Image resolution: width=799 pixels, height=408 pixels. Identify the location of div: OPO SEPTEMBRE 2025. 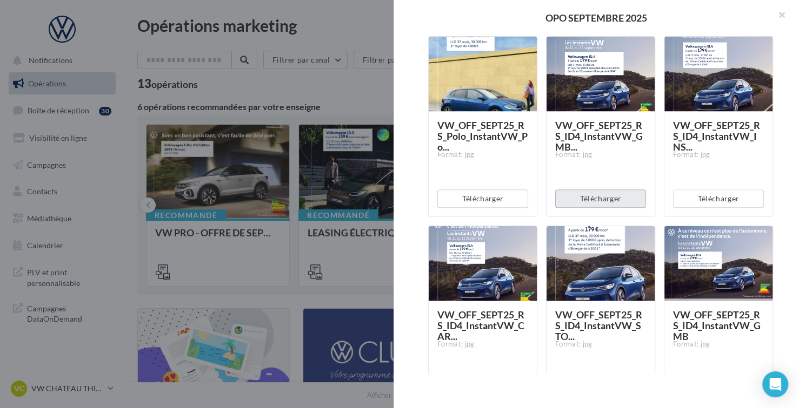
(596, 18).